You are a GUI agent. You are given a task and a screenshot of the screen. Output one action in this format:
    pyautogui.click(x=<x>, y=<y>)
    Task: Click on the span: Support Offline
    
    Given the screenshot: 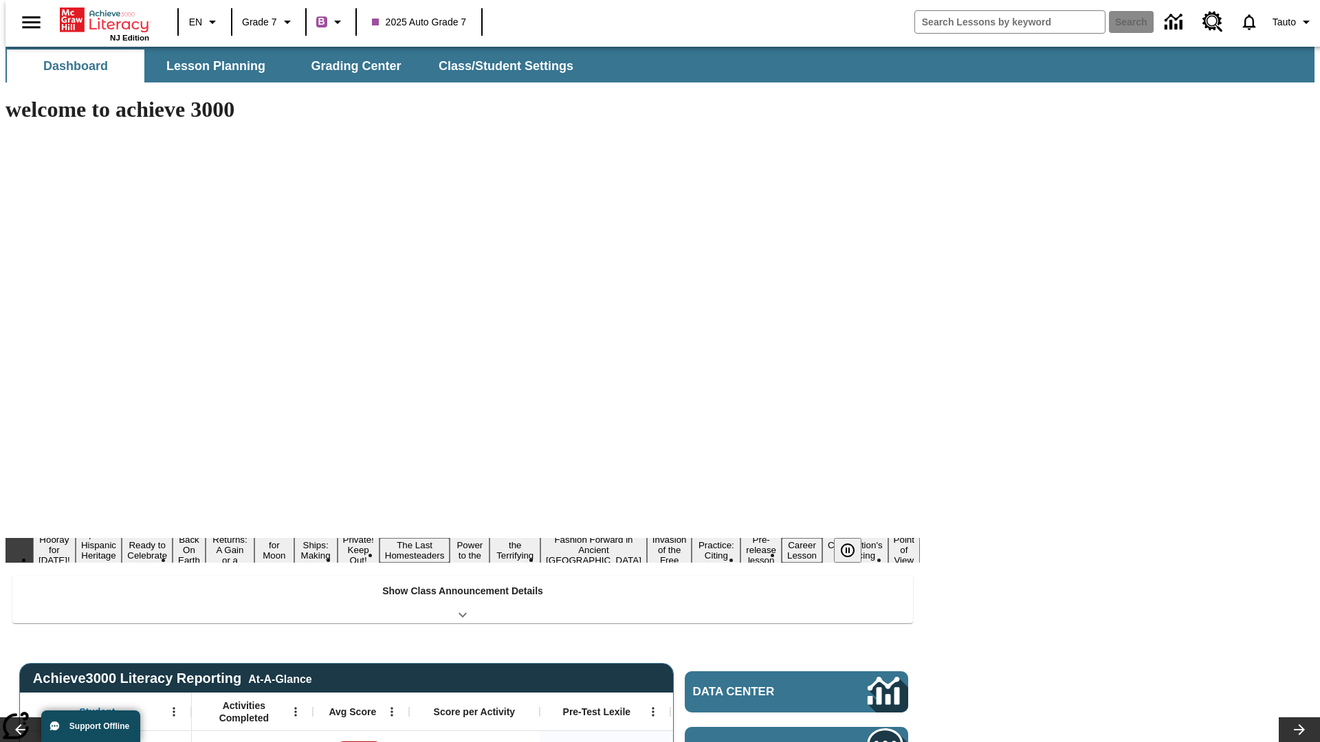 What is the action you would take?
    pyautogui.click(x=99, y=727)
    